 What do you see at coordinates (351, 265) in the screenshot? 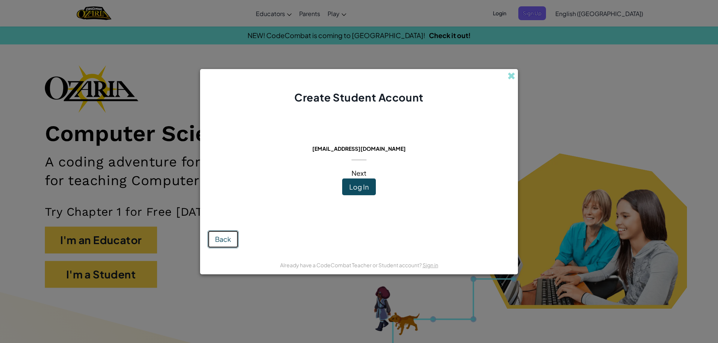
I see `span: Already have a CodeCombat Teacher or Student account?` at bounding box center [351, 265].